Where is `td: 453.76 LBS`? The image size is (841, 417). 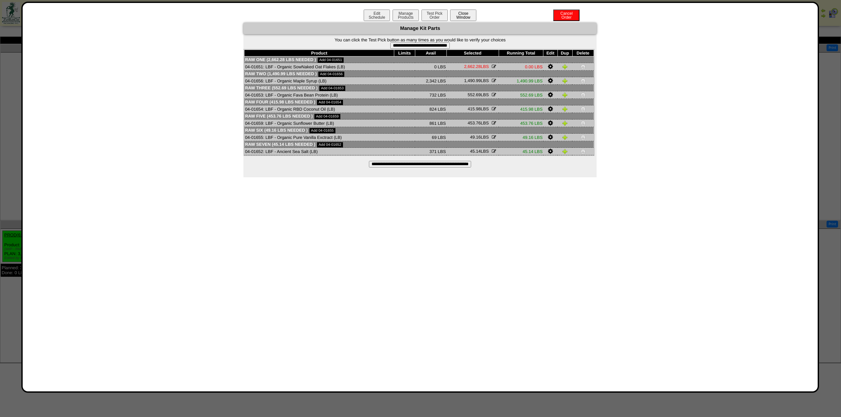
td: 453.76 LBS is located at coordinates (521, 123).